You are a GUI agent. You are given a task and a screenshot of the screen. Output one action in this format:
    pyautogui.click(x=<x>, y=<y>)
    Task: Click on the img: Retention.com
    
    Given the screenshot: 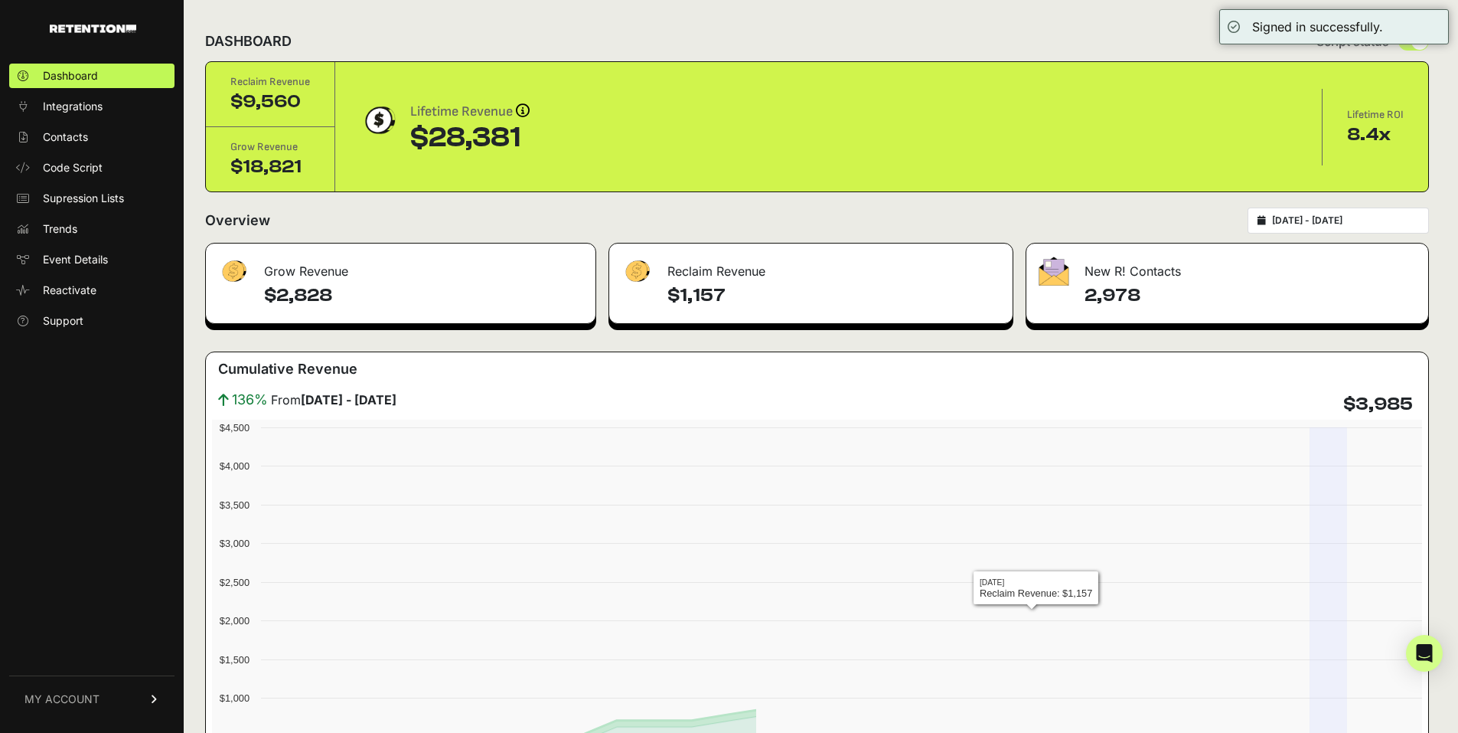 What is the action you would take?
    pyautogui.click(x=93, y=28)
    